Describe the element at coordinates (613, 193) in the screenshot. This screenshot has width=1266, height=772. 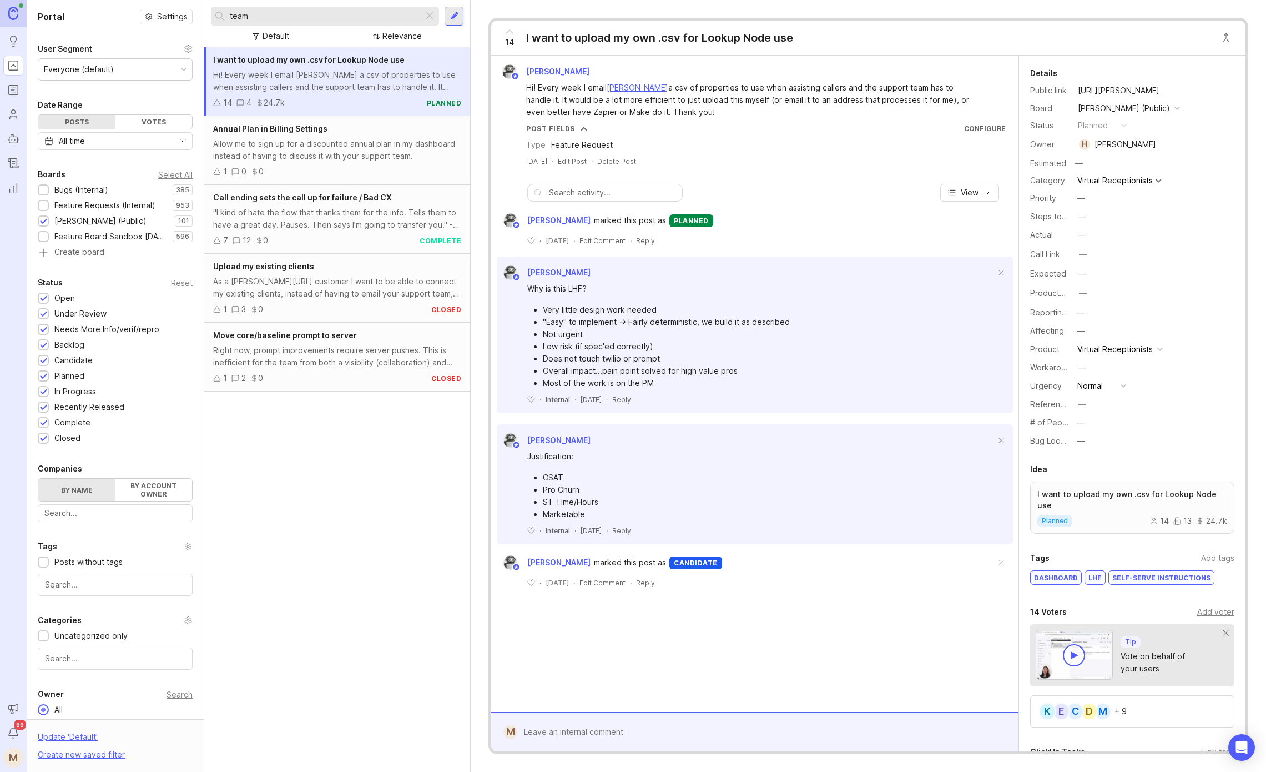
I see `input: Search activity...` at that location.